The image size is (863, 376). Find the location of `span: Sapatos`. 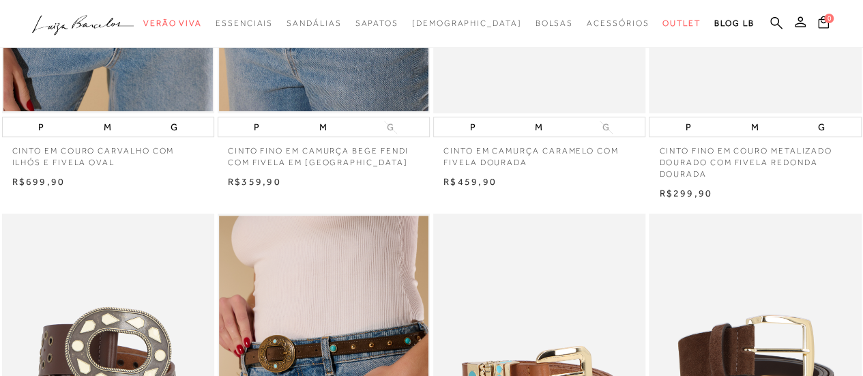

span: Sapatos is located at coordinates (376, 23).